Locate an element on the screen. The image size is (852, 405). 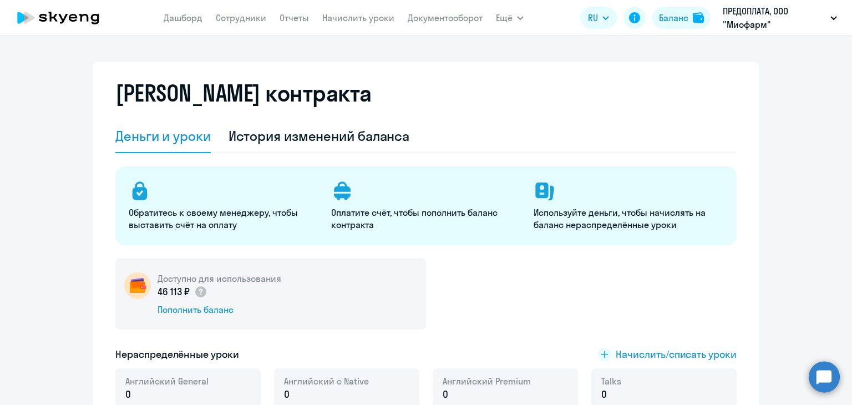
span: Английский с Native is located at coordinates (326, 381).